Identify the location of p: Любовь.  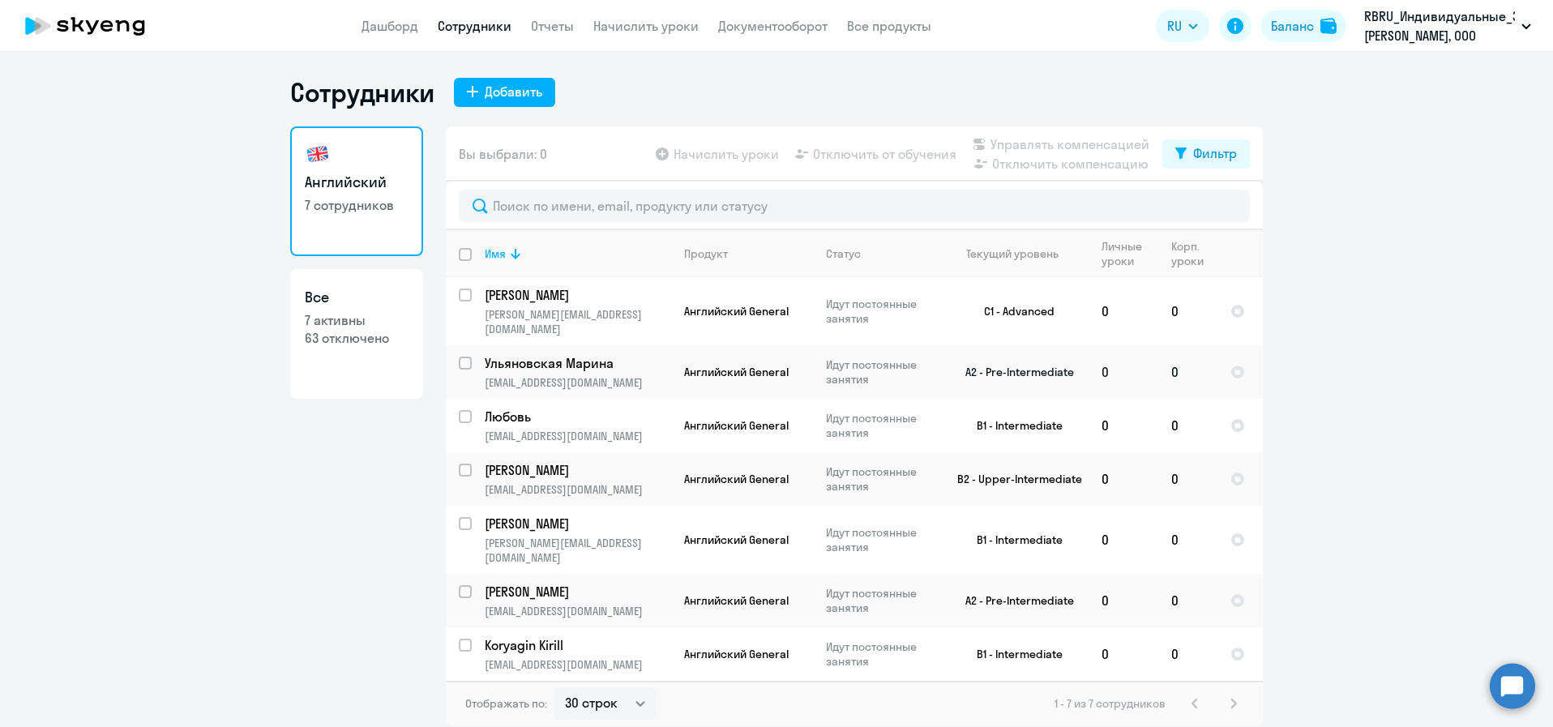
(576, 417).